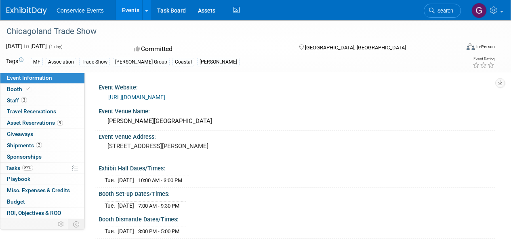  What do you see at coordinates (38, 190) in the screenshot?
I see `span: Misc. Expenses & Credits` at bounding box center [38, 190].